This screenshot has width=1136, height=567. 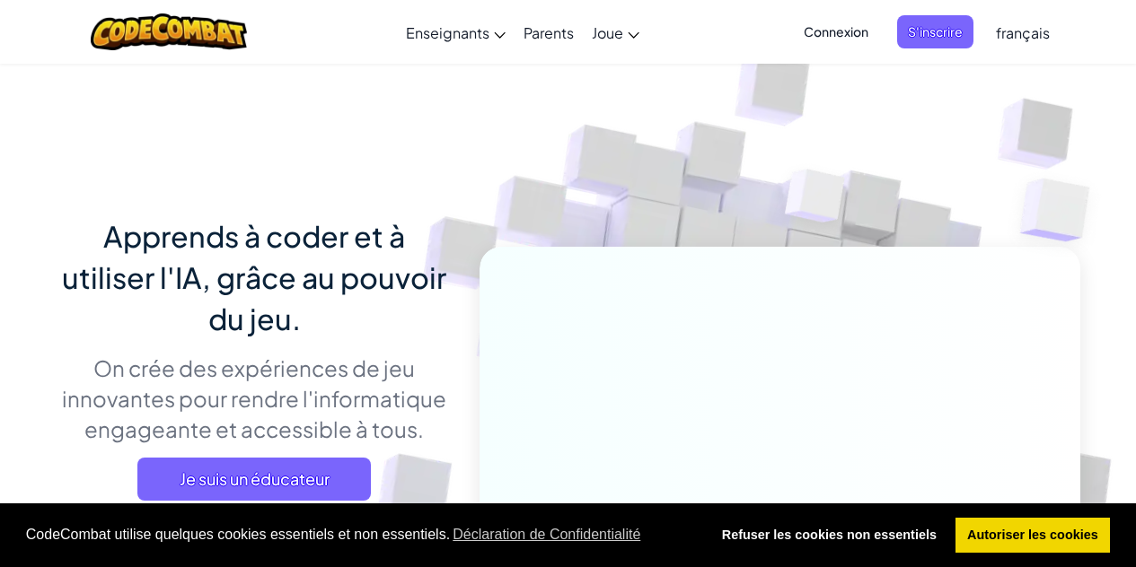 I want to click on a: deny cookies, so click(x=829, y=536).